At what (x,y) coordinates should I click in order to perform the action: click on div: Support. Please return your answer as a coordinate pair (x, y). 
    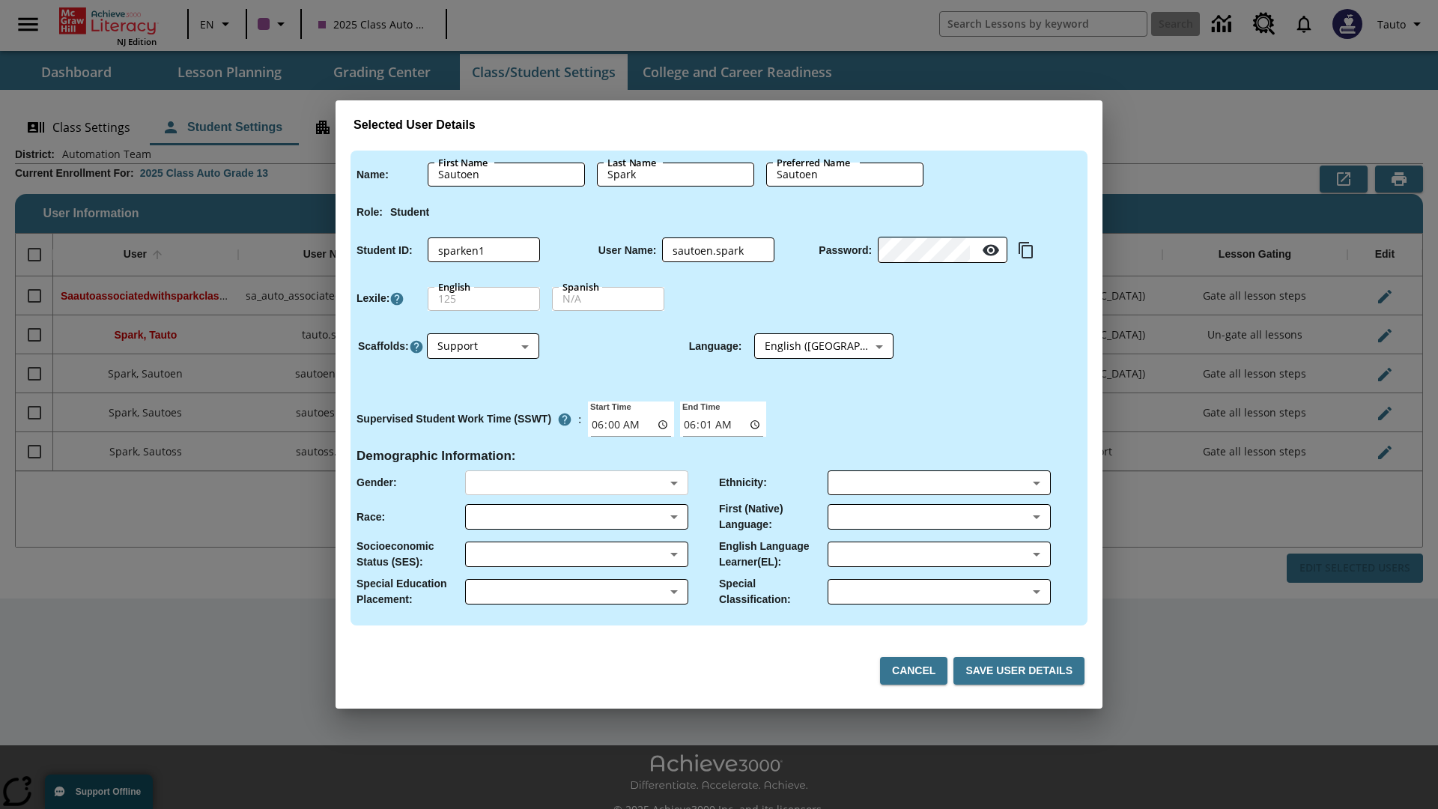
    Looking at the image, I should click on (483, 346).